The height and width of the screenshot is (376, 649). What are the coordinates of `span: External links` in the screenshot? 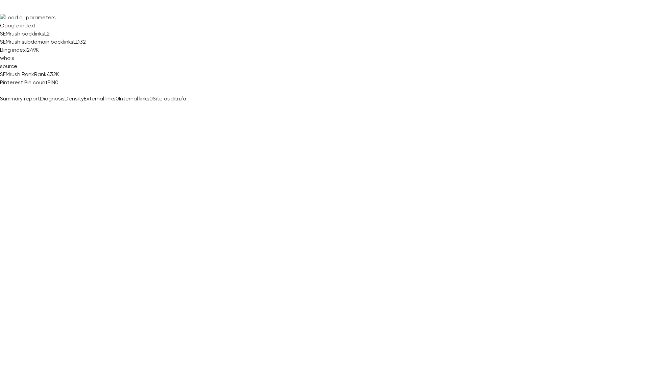 It's located at (100, 98).